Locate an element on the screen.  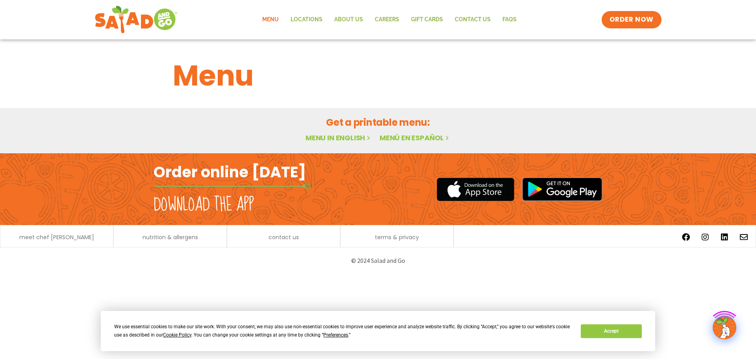
div: Cookie Consent Prompt is located at coordinates (378, 331).